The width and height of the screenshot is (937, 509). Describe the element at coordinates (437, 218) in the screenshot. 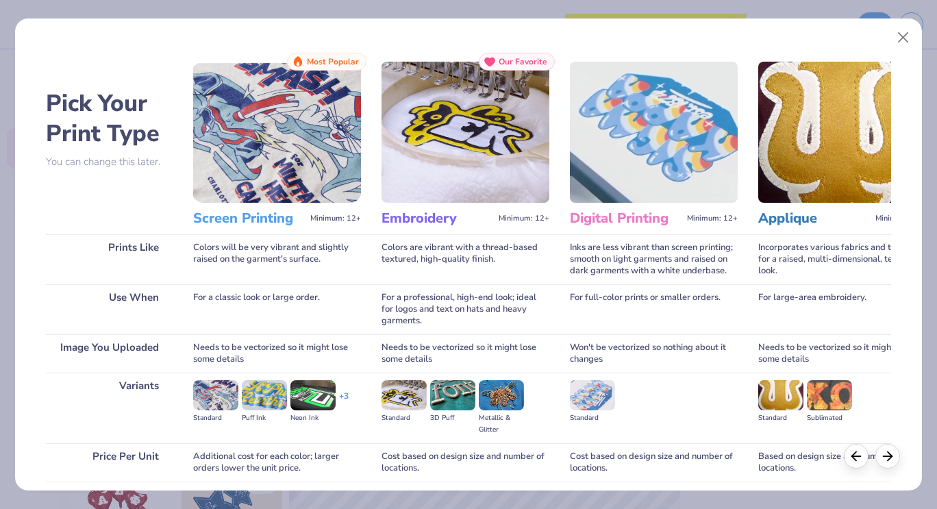

I see `h3: Embroidery` at that location.